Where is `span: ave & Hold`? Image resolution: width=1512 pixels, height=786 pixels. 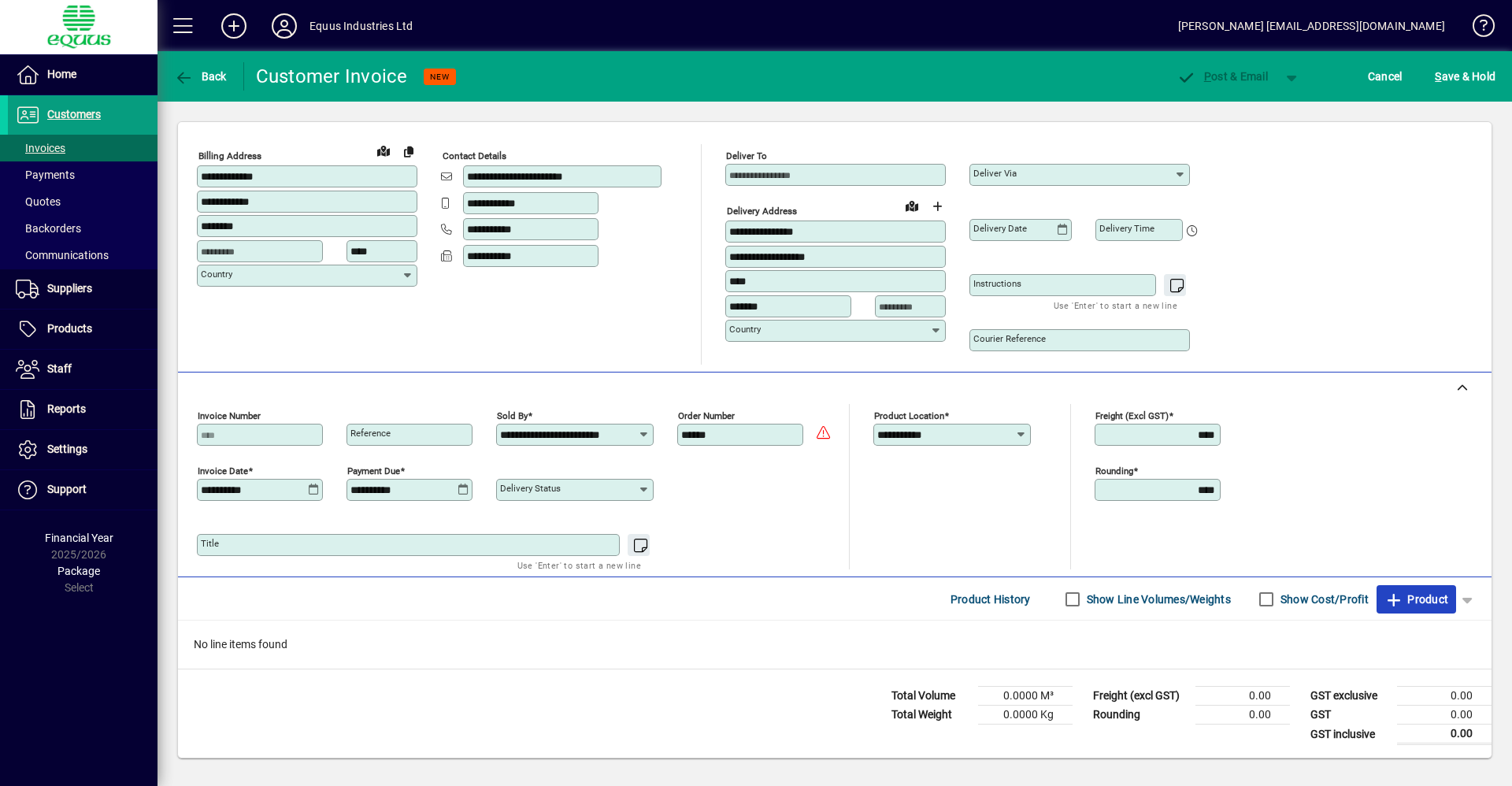 span: ave & Hold is located at coordinates (1464, 76).